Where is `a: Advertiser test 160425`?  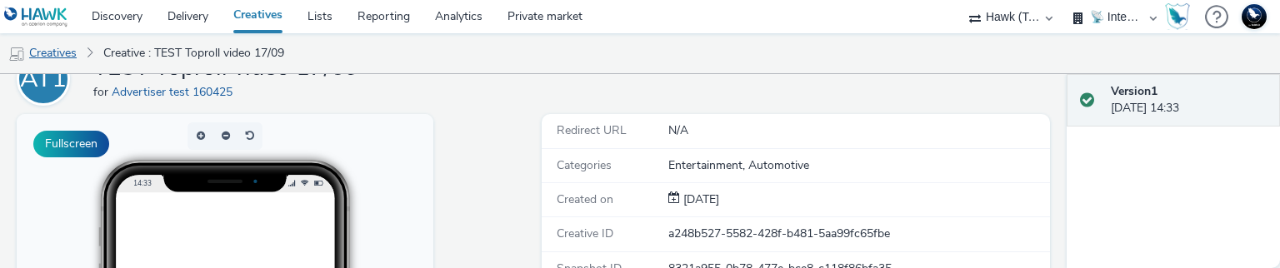 a: Advertiser test 160425 is located at coordinates (175, 92).